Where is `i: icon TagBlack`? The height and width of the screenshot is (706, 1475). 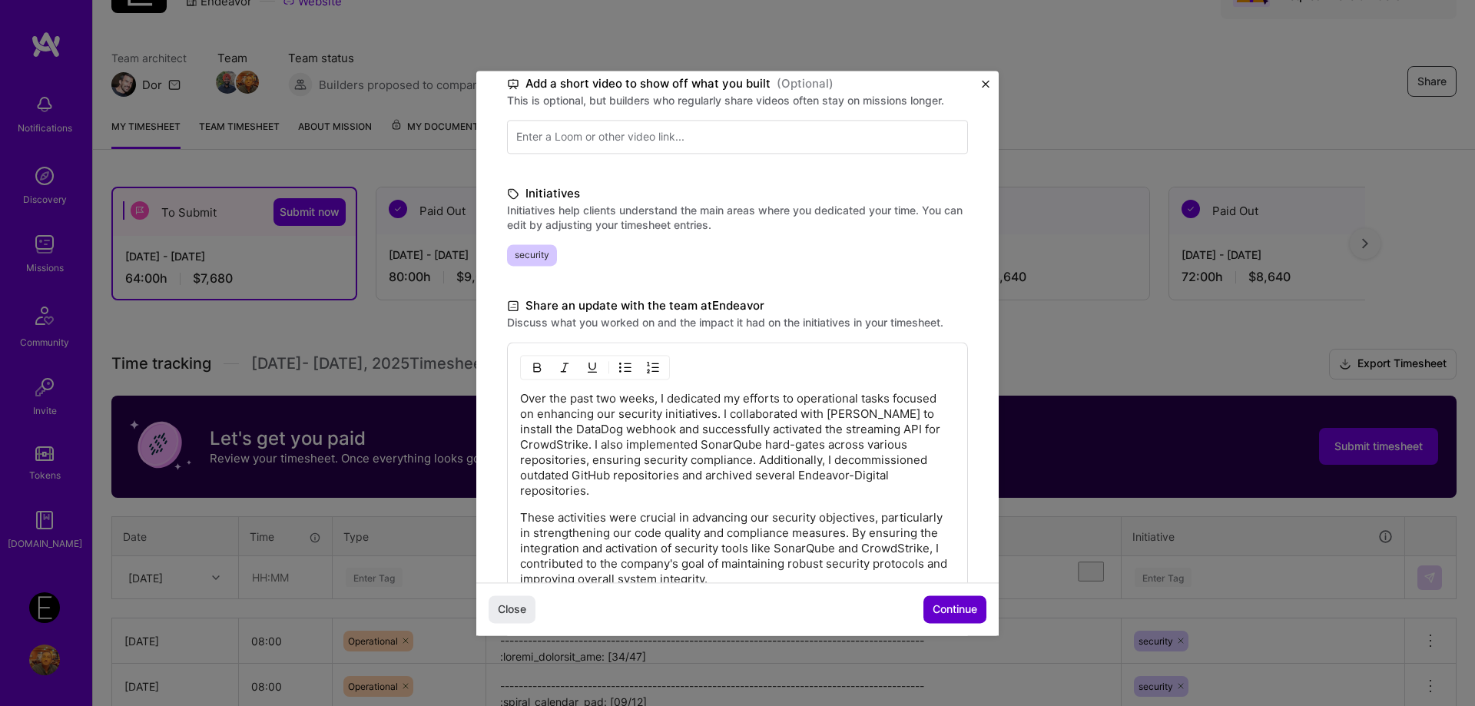 i: icon TagBlack is located at coordinates (513, 194).